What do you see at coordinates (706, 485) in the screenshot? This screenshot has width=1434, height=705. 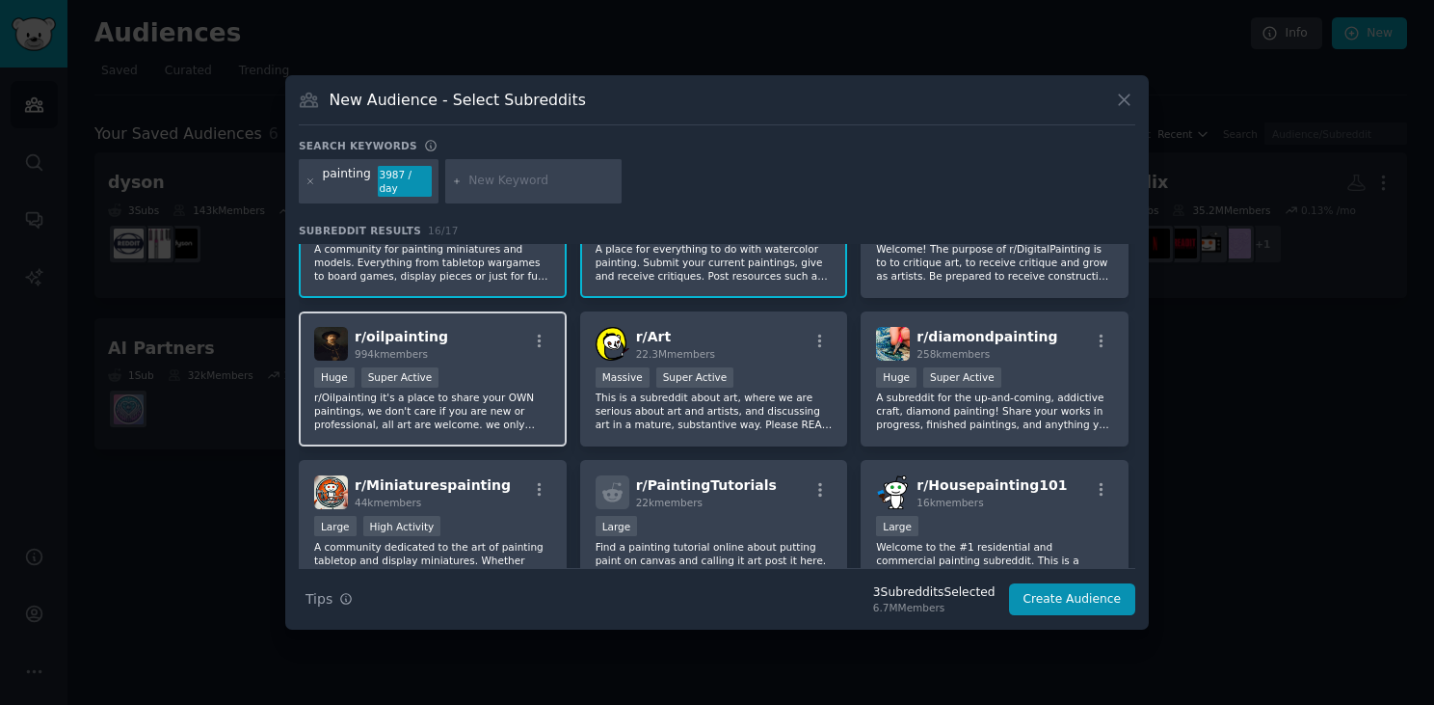 I see `span: r/ PaintingTutorials` at bounding box center [706, 485].